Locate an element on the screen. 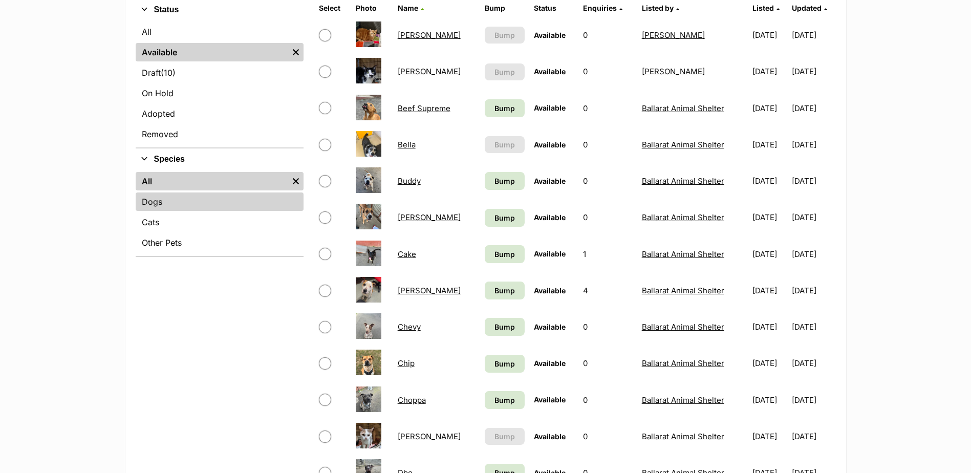  a: Available is located at coordinates (212, 52).